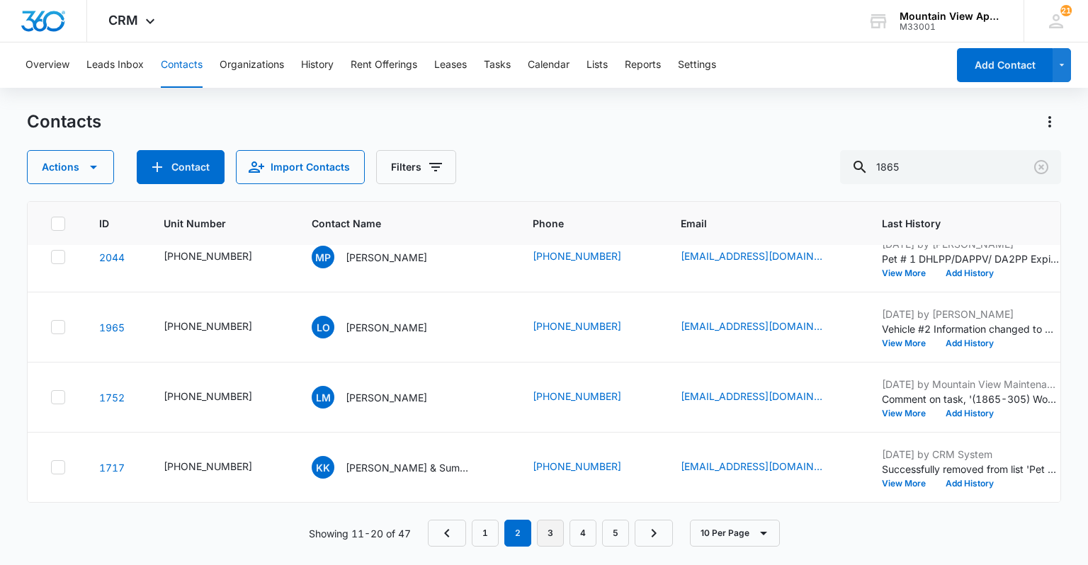 This screenshot has width=1088, height=565. What do you see at coordinates (123, 20) in the screenshot?
I see `span: CRM` at bounding box center [123, 20].